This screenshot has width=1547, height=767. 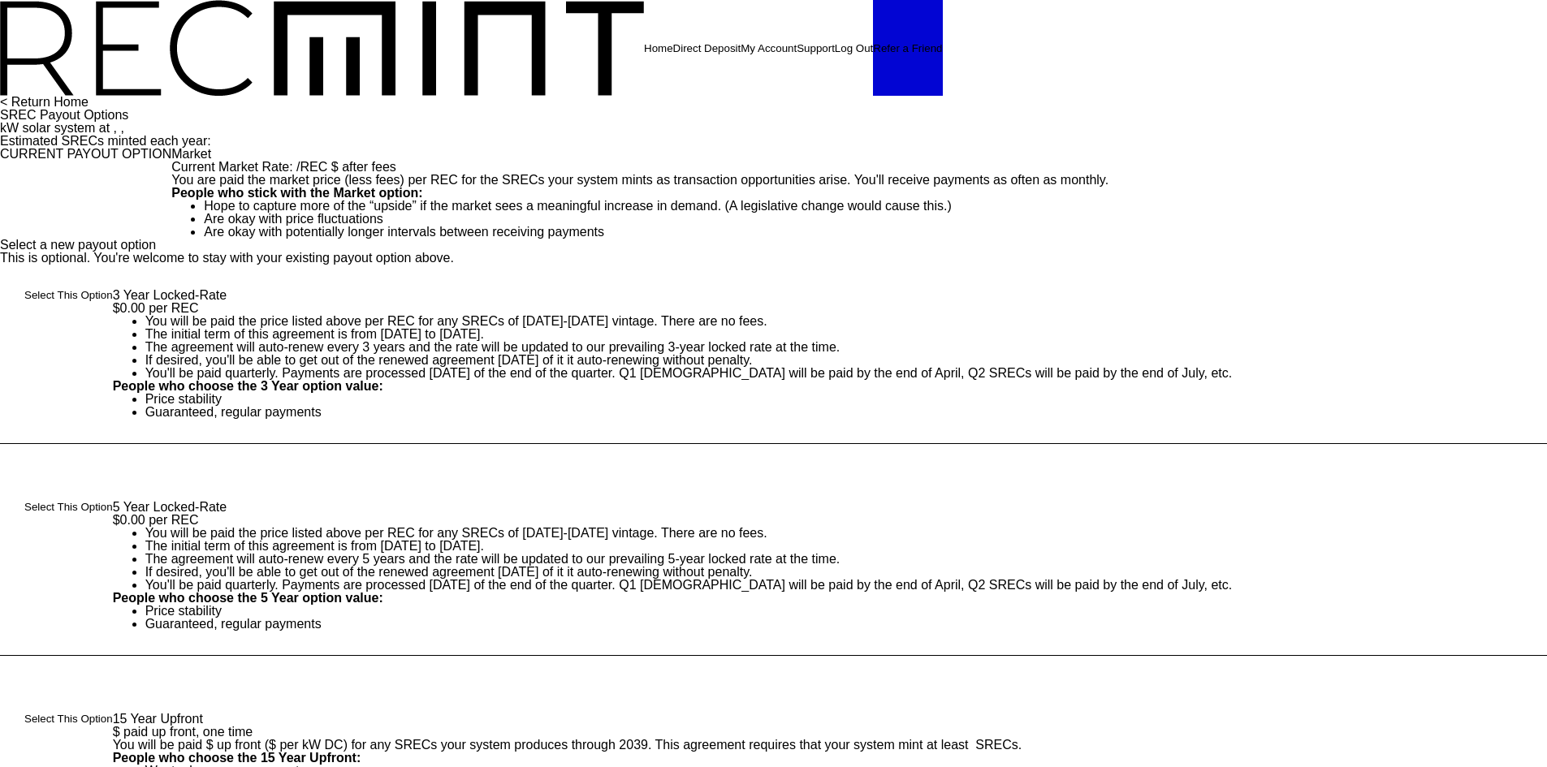 What do you see at coordinates (237, 757) in the screenshot?
I see `strong: People who choose the 15 Year Upfront:` at bounding box center [237, 757].